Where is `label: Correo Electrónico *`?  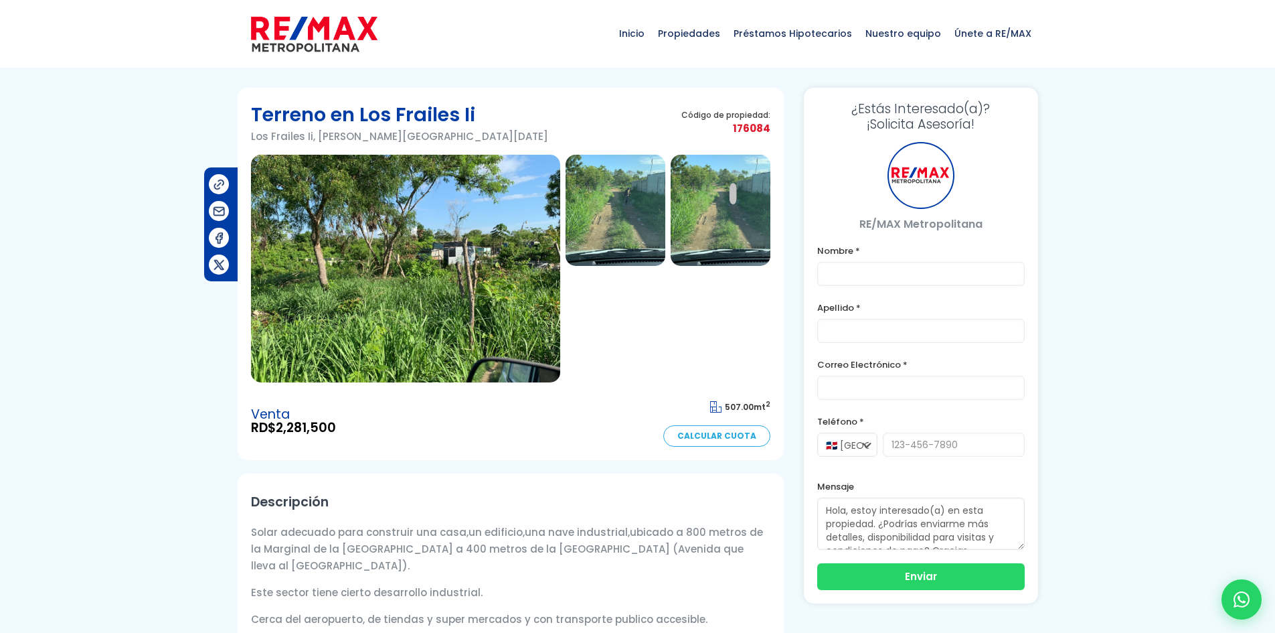
label: Correo Electrónico * is located at coordinates (921, 364).